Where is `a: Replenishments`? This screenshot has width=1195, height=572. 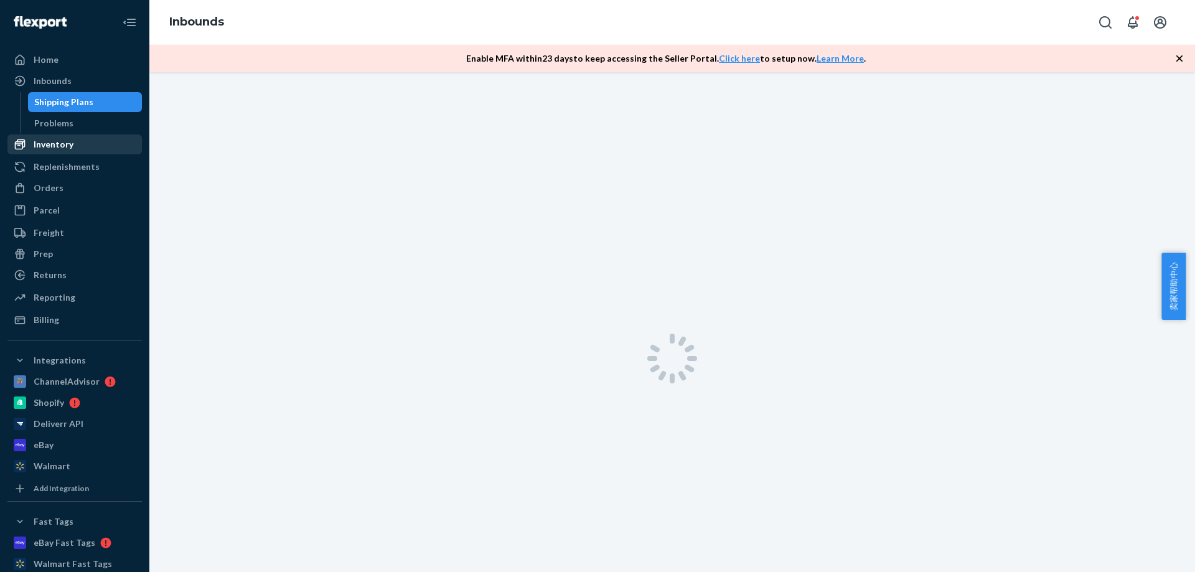 a: Replenishments is located at coordinates (75, 167).